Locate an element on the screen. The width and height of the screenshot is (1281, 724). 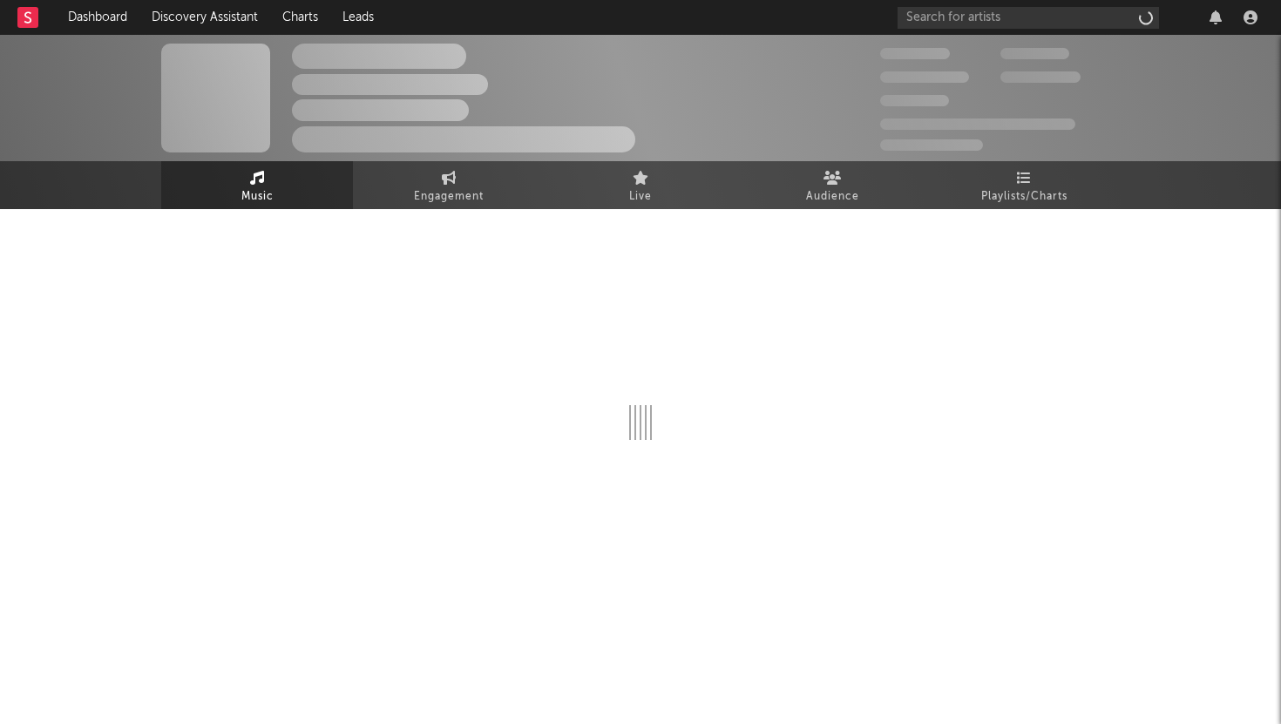
a: Playlists/Charts is located at coordinates (1024, 185).